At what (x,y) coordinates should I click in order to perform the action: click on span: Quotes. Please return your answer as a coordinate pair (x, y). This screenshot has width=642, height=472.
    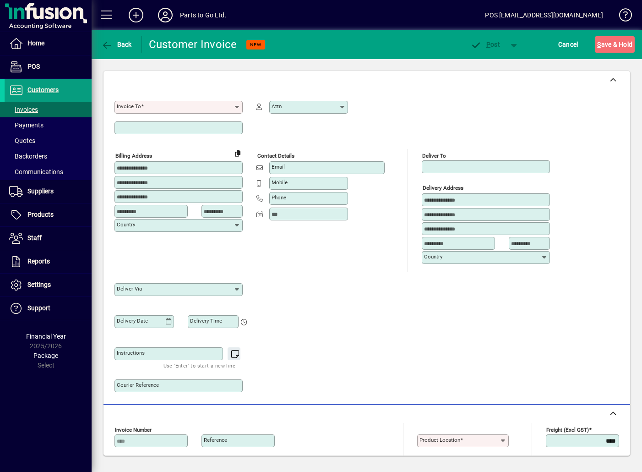
    Looking at the image, I should click on (22, 141).